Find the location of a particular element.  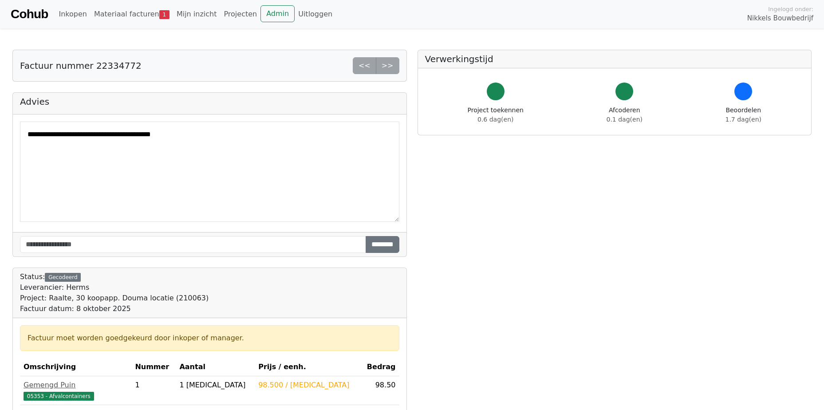

span: 0.6 dag(en) is located at coordinates (495, 119).